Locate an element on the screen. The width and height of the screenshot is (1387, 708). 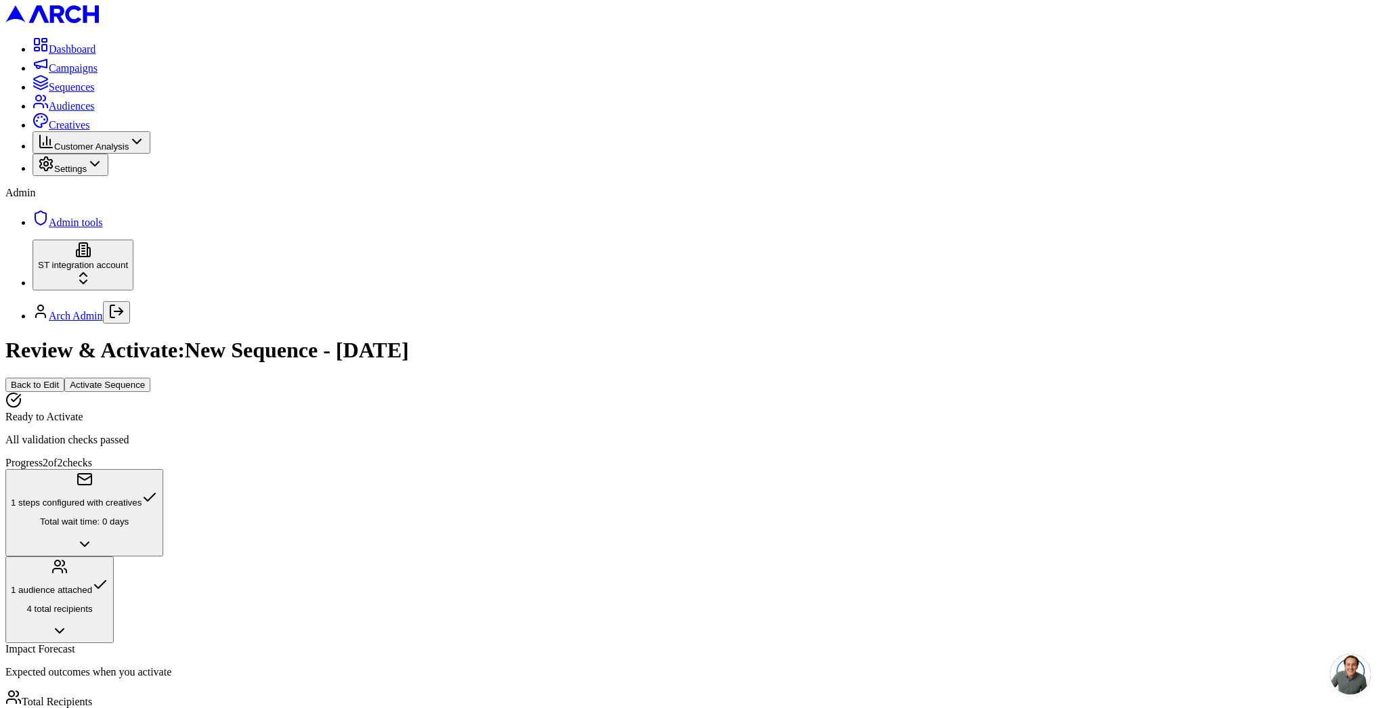
a: Dashboard is located at coordinates (64, 49).